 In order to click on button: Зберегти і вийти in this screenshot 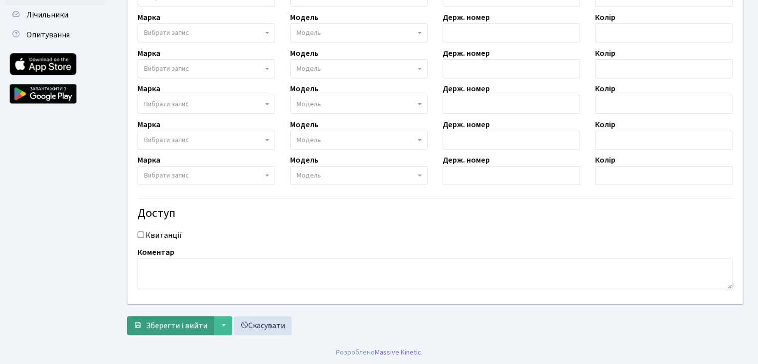, I will do `click(170, 325)`.